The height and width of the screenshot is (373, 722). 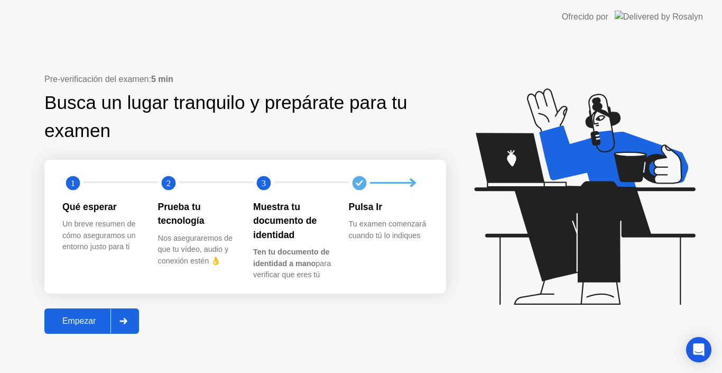 I want to click on div: Open Intercom Messenger, so click(x=699, y=349).